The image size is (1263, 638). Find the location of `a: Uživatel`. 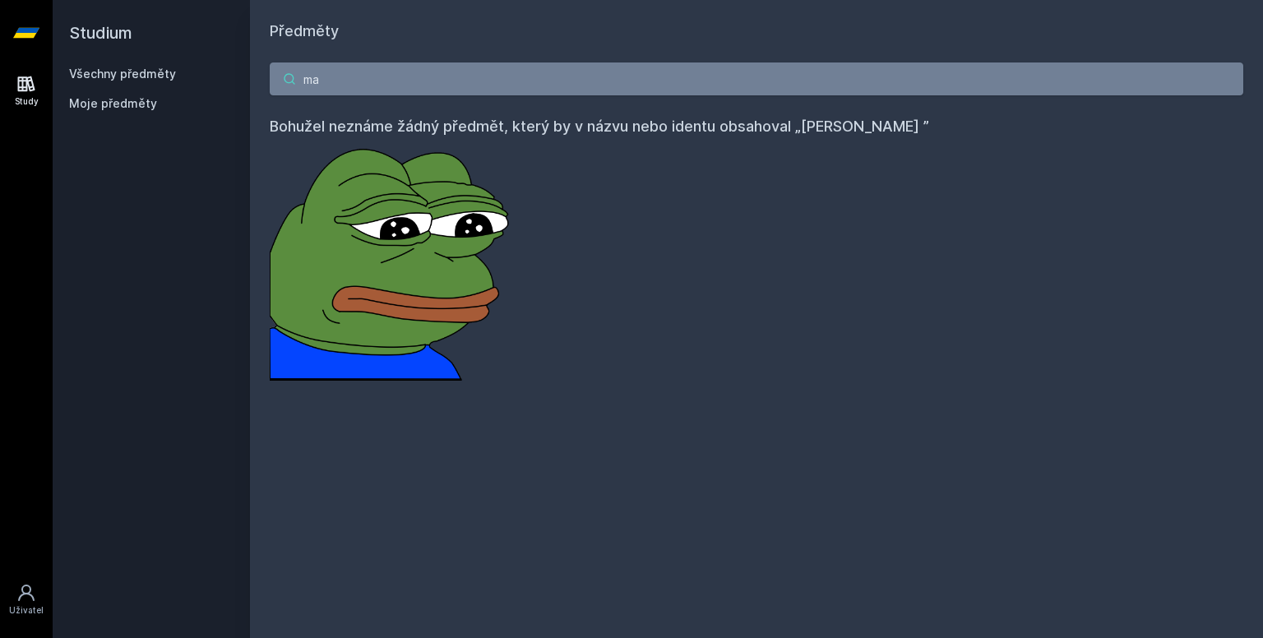

a: Uživatel is located at coordinates (26, 599).